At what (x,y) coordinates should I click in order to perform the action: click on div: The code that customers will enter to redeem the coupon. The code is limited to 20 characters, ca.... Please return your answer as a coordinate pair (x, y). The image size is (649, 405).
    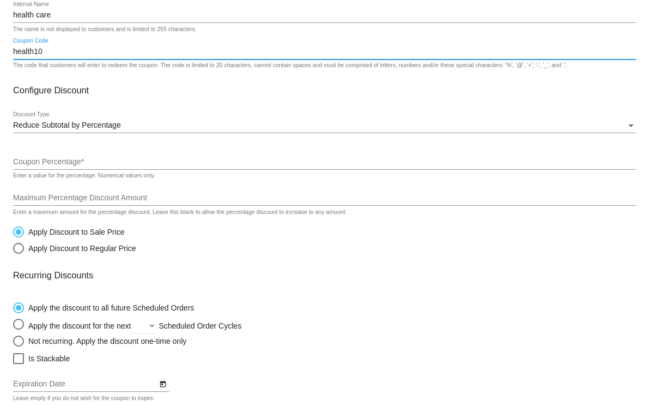
    Looking at the image, I should click on (291, 65).